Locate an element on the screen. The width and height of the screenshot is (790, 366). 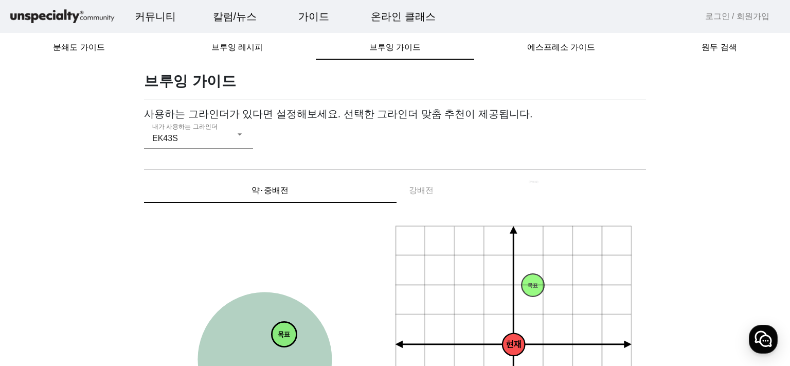
span: 브루잉 레시피 is located at coordinates (237, 47).